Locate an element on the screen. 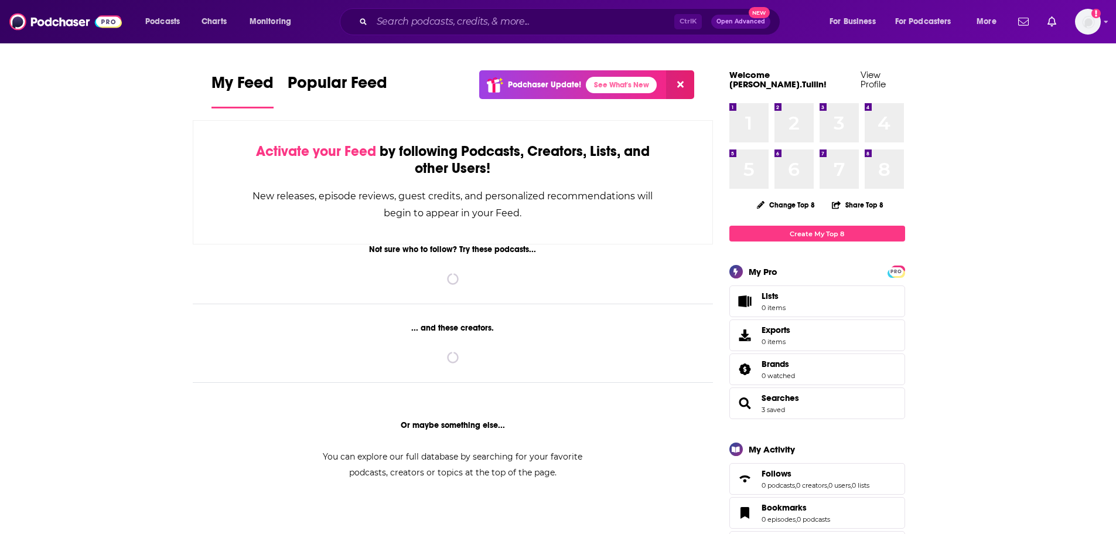  button: Show profile menu is located at coordinates (1088, 22).